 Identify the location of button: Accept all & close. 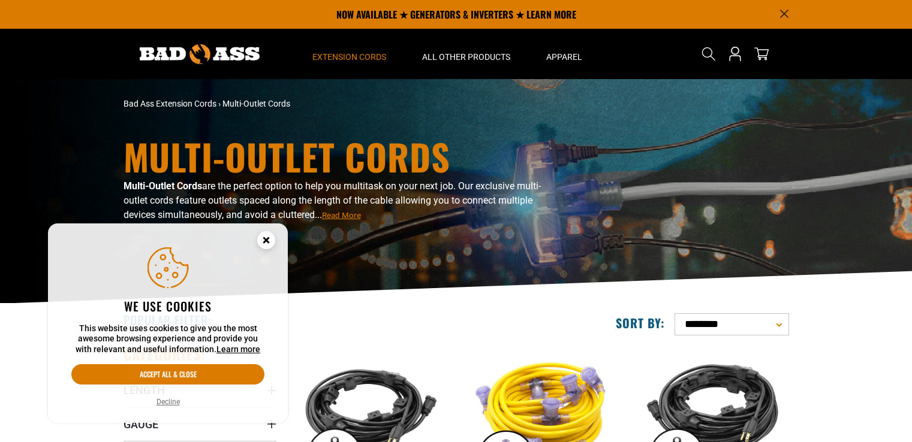
(168, 375).